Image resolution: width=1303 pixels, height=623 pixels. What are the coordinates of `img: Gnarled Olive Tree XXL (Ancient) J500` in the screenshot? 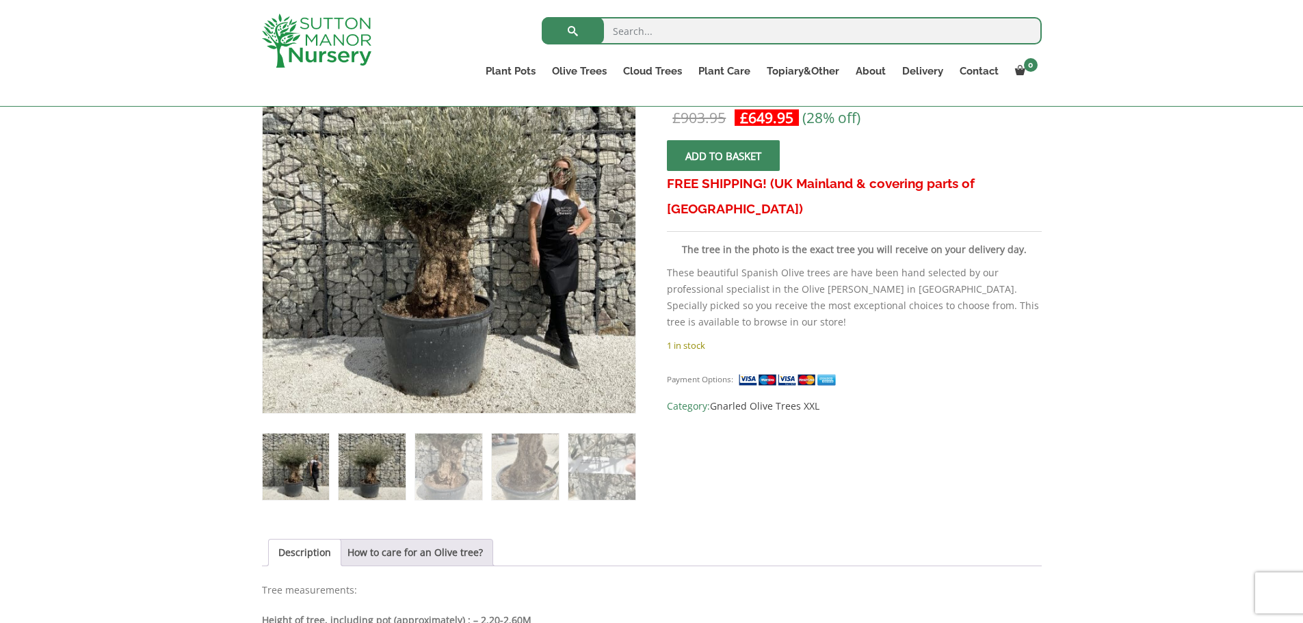 It's located at (295, 466).